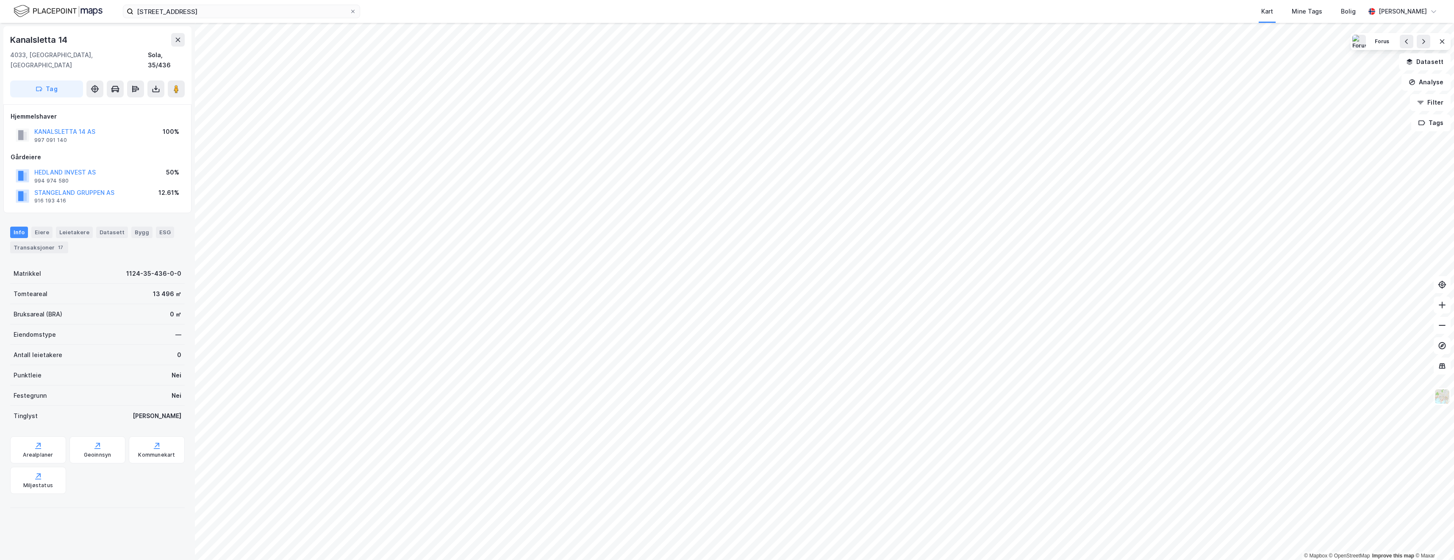 The image size is (1454, 560). Describe the element at coordinates (39, 247) in the screenshot. I see `div: Transaksjoner` at that location.